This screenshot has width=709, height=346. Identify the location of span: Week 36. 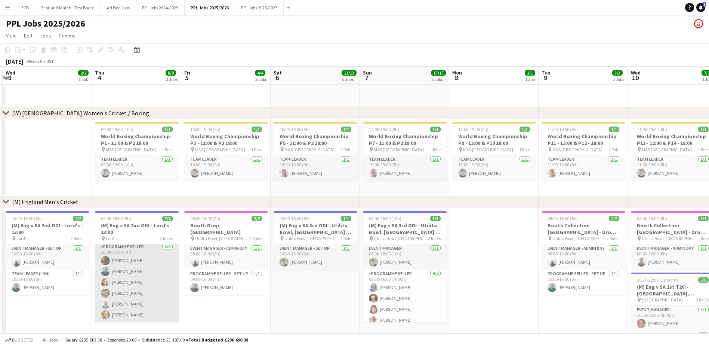
(34, 61).